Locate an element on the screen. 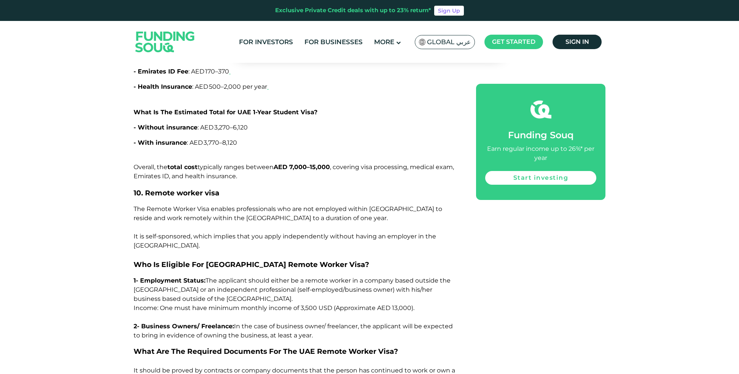 This screenshot has height=374, width=739. strong: AED 7,000–15,000 is located at coordinates (302, 167).